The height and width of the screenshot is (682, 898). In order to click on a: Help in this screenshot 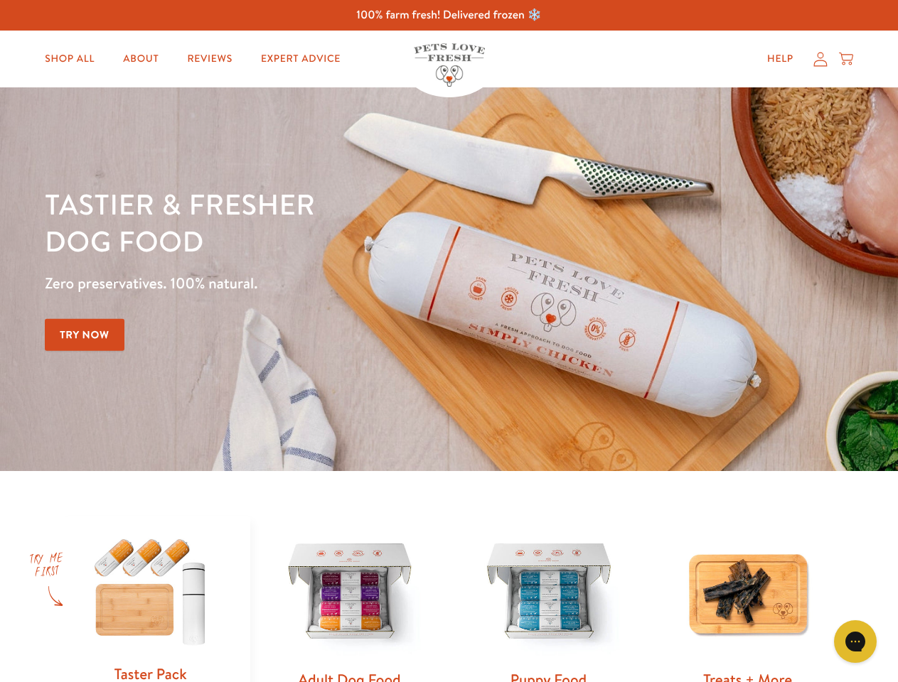, I will do `click(780, 59)`.